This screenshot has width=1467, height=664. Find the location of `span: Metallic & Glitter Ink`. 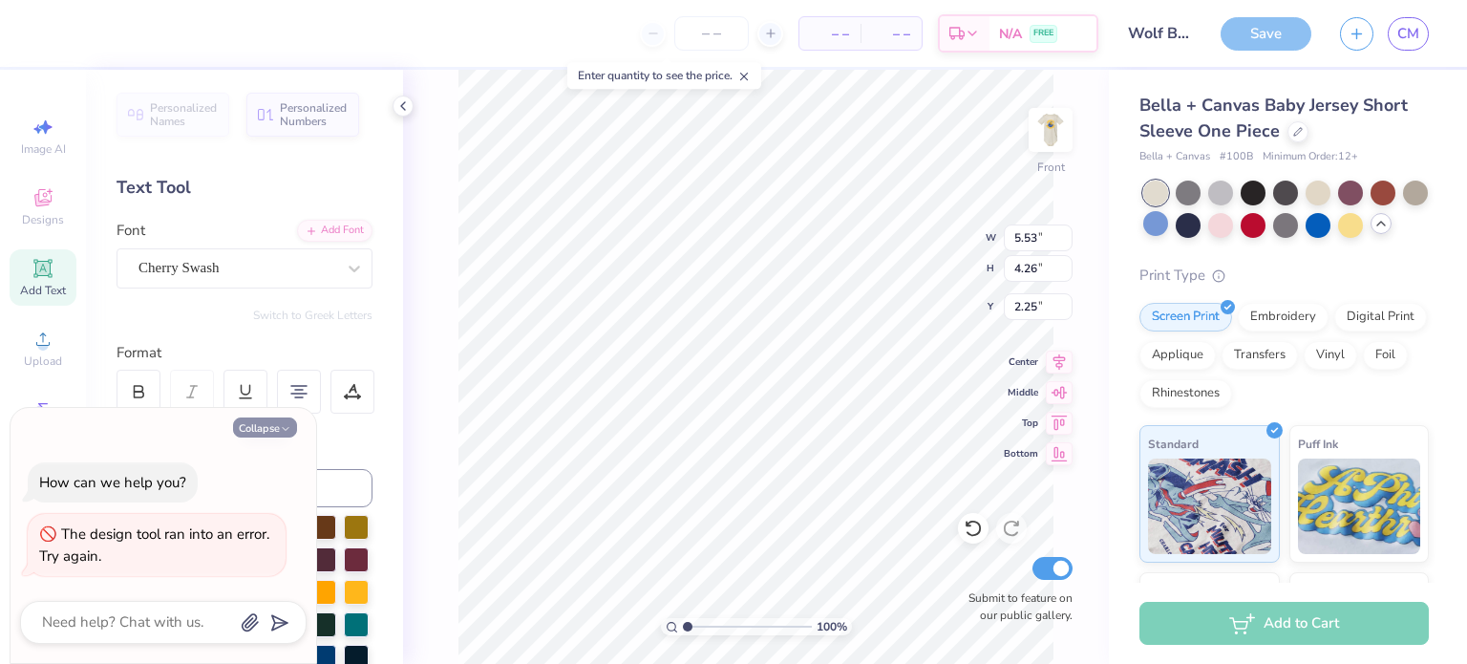

span: Metallic & Glitter Ink is located at coordinates (1354, 590).